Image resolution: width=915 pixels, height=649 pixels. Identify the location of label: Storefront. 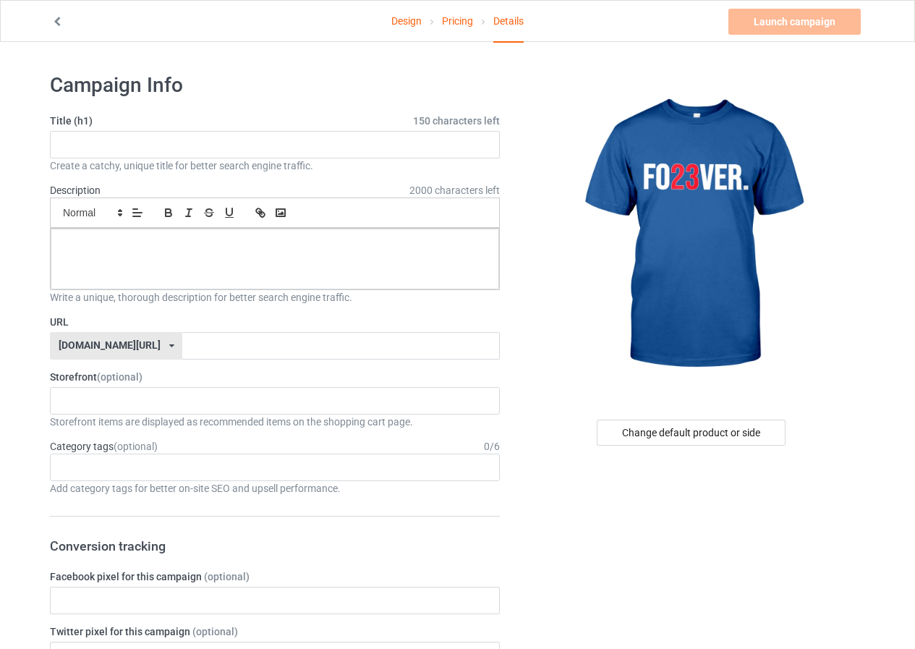
(275, 377).